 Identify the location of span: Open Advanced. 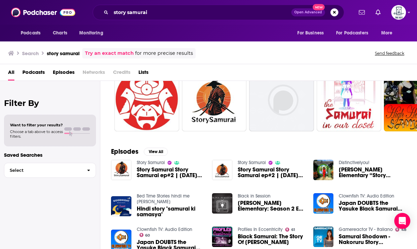
(308, 12).